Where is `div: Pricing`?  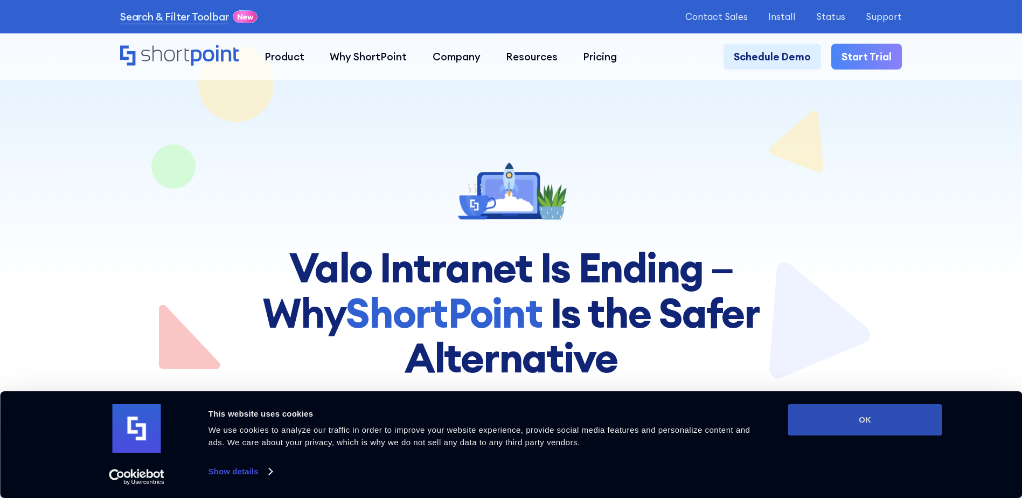 div: Pricing is located at coordinates (600, 57).